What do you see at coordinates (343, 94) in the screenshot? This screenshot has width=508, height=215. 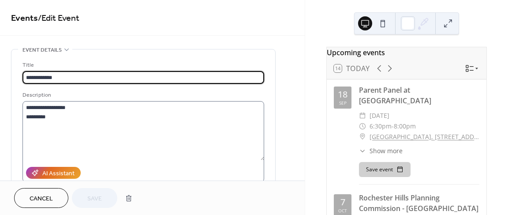 I see `div: 18` at bounding box center [343, 94].